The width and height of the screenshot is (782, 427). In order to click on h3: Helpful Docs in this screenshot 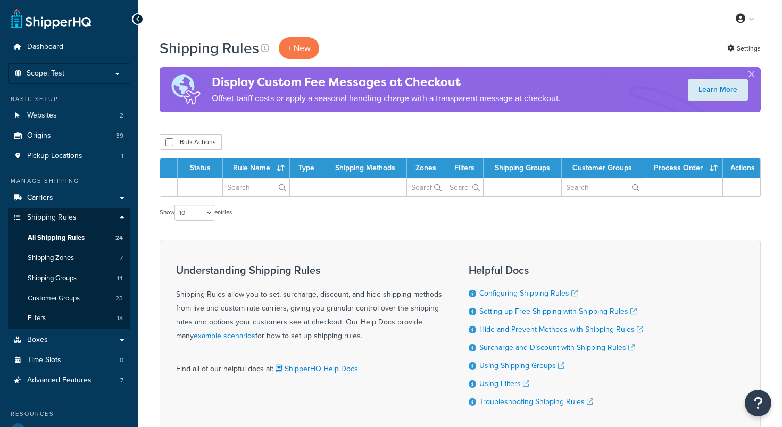, I will do `click(556, 270)`.